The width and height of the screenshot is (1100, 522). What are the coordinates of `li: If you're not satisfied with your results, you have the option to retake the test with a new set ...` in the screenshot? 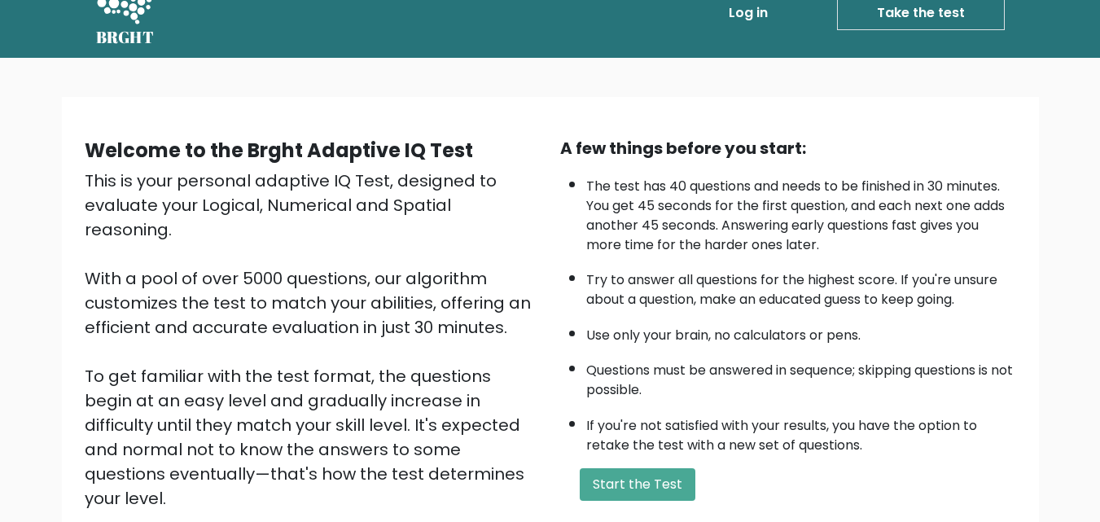 It's located at (801, 432).